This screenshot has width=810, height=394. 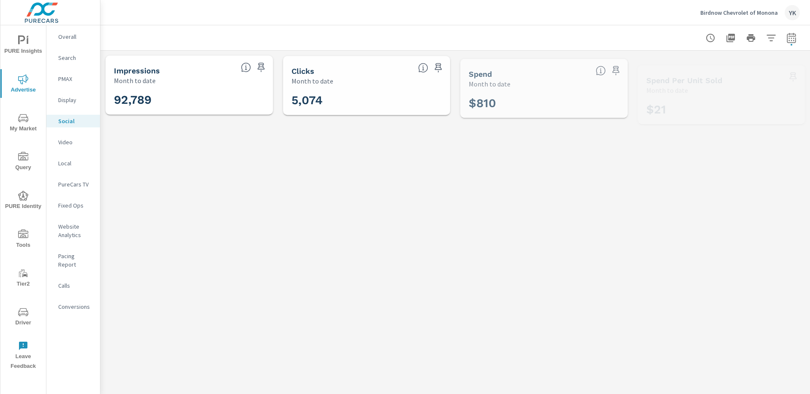 What do you see at coordinates (684, 80) in the screenshot?
I see `h5: Spend Per Unit Sold` at bounding box center [684, 80].